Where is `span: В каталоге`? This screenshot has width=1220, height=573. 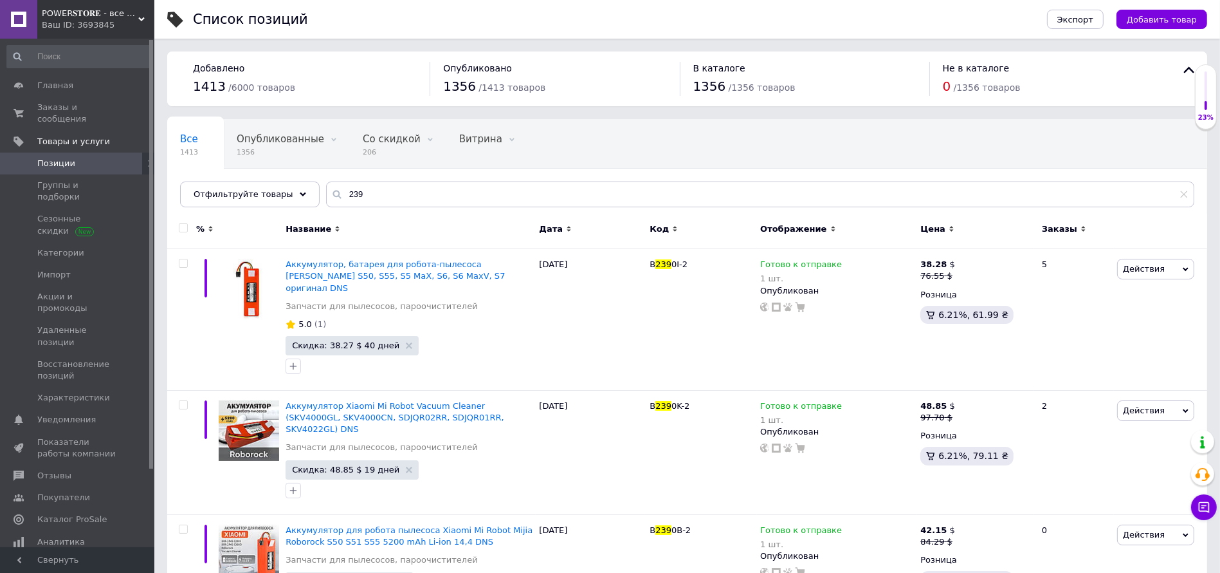 span: В каталоге is located at coordinates (719, 68).